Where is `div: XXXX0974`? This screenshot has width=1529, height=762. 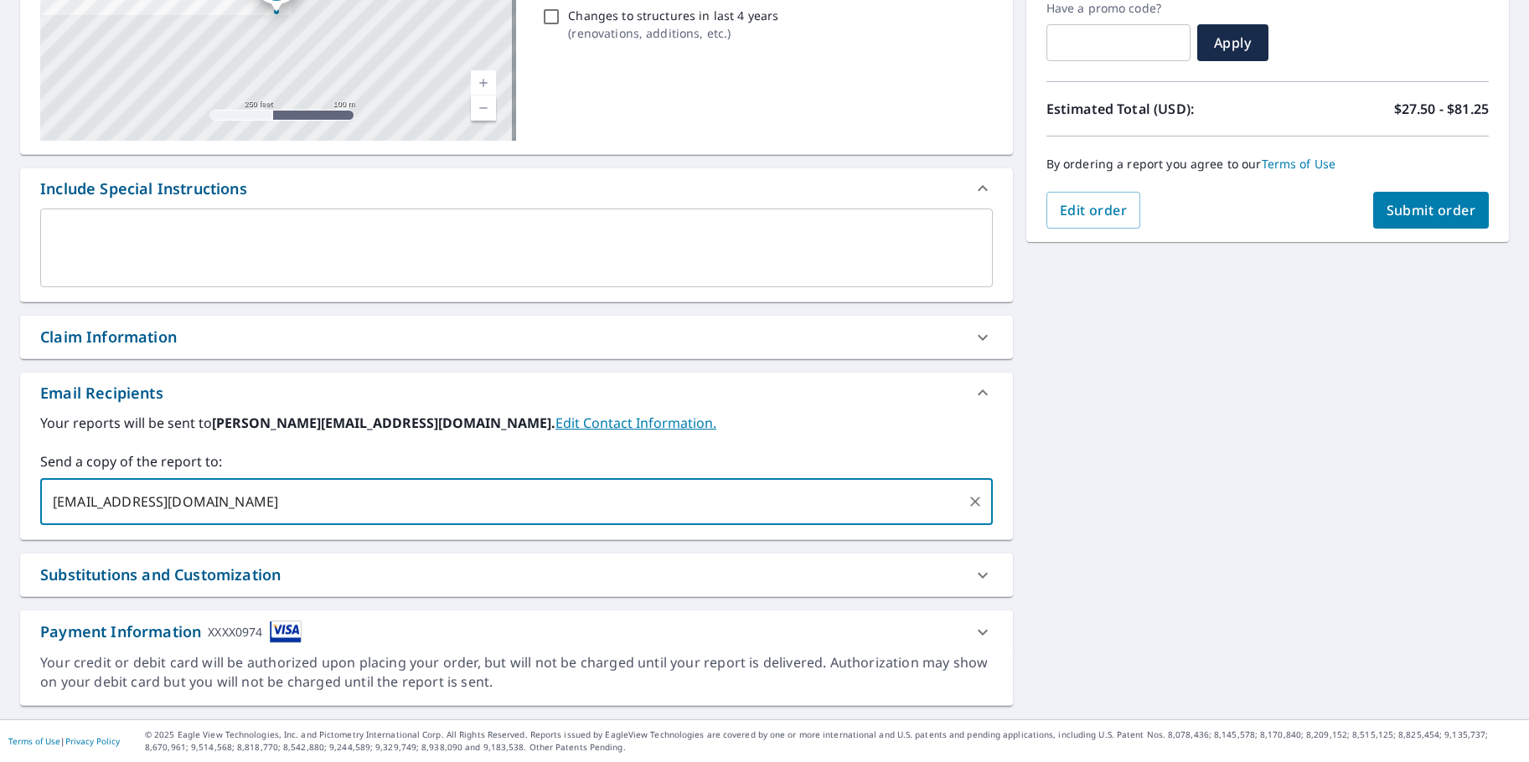
div: XXXX0974 is located at coordinates (235, 632).